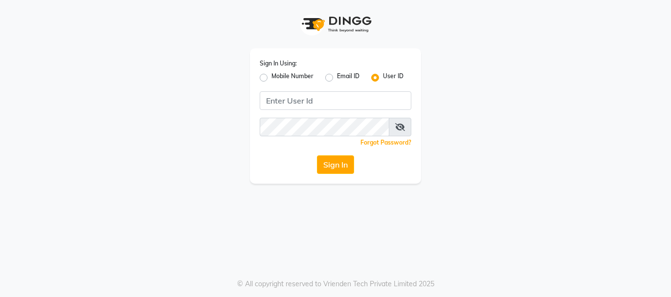 The height and width of the screenshot is (297, 671). I want to click on label: Sign In Using:, so click(278, 64).